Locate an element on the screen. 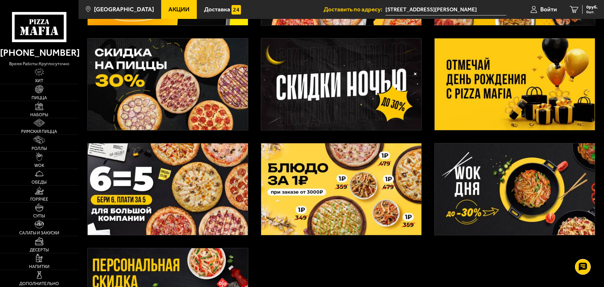 This screenshot has height=287, width=604. span: Римская пицца is located at coordinates (39, 132).